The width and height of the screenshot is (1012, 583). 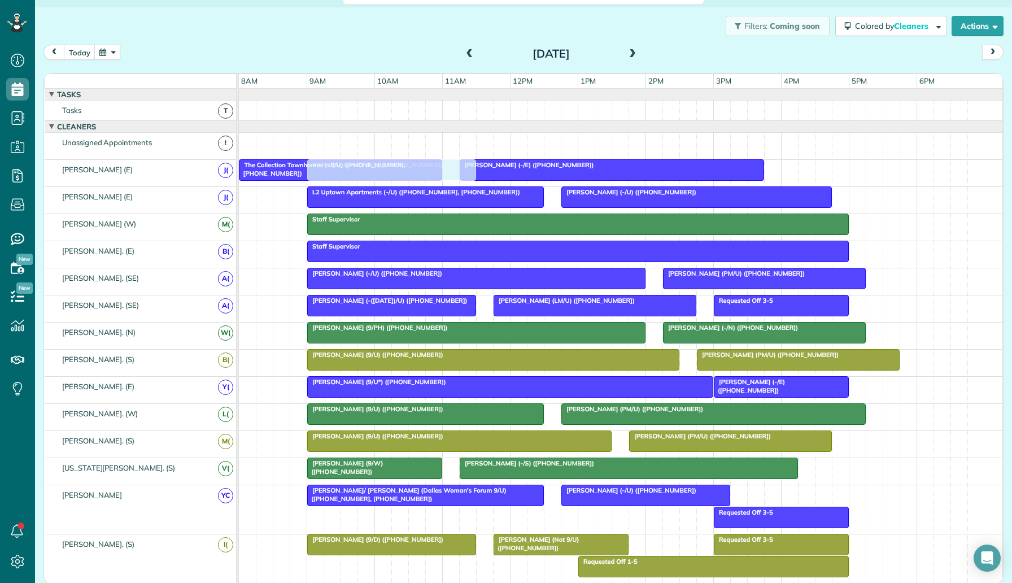 I want to click on span: 4pm, so click(x=791, y=81).